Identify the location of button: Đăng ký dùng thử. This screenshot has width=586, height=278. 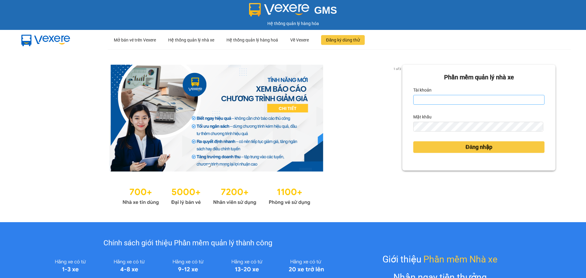
(343, 40).